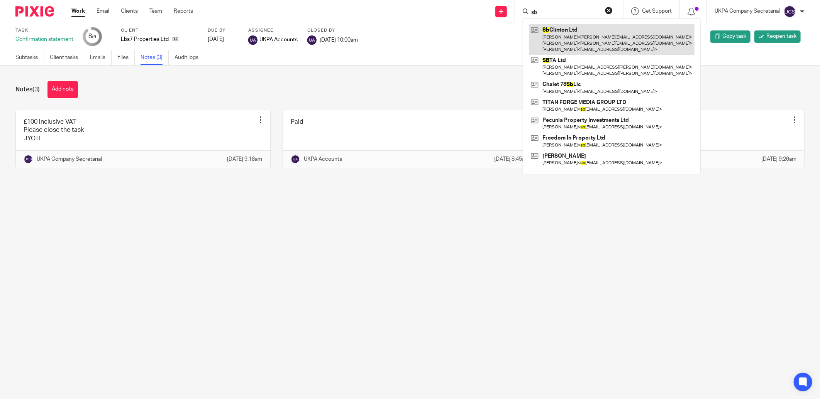 This screenshot has height=399, width=820. Describe the element at coordinates (27, 90) in the screenshot. I see `h1: Notes` at that location.